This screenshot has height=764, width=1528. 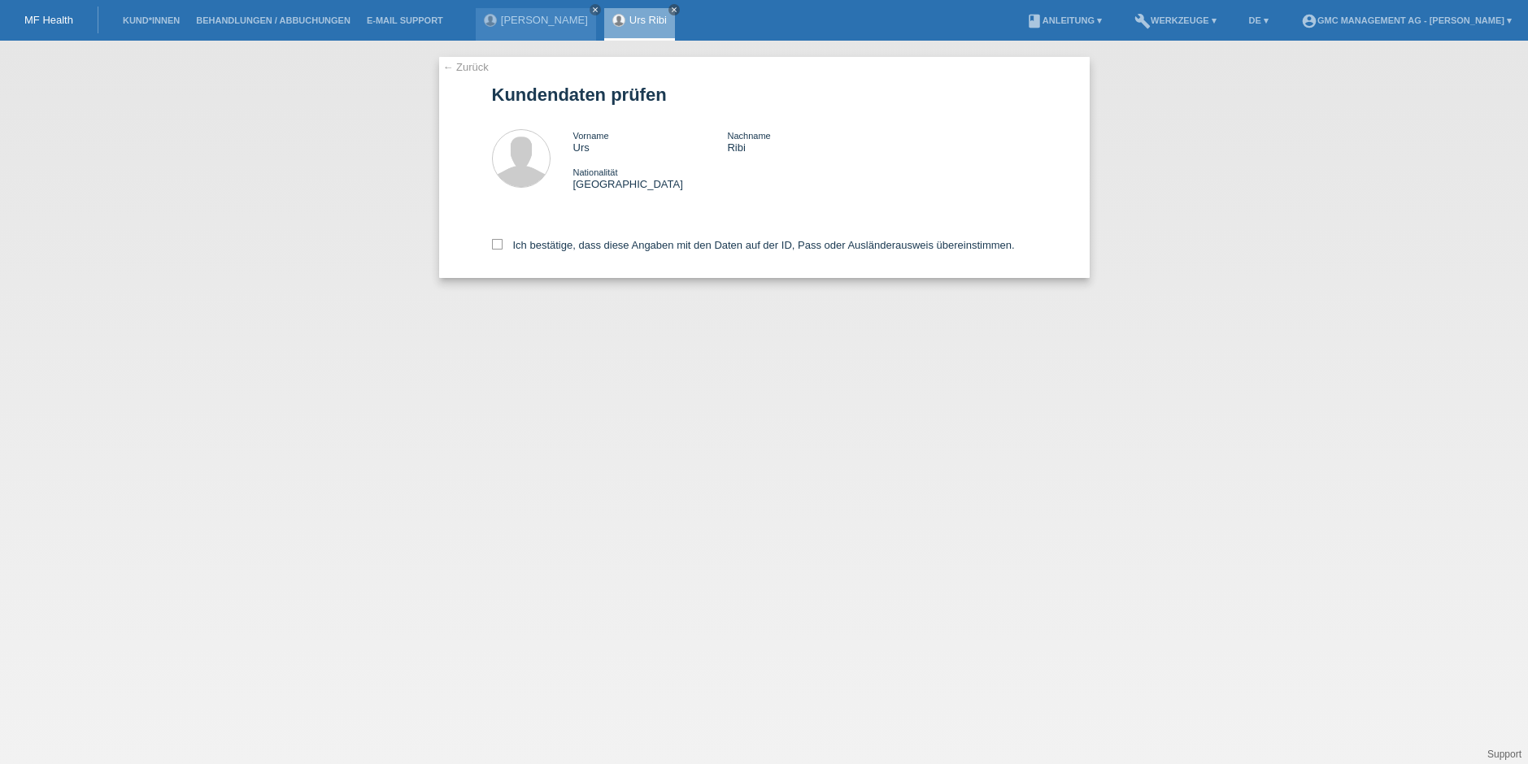 I want to click on div: Ribi, so click(x=804, y=141).